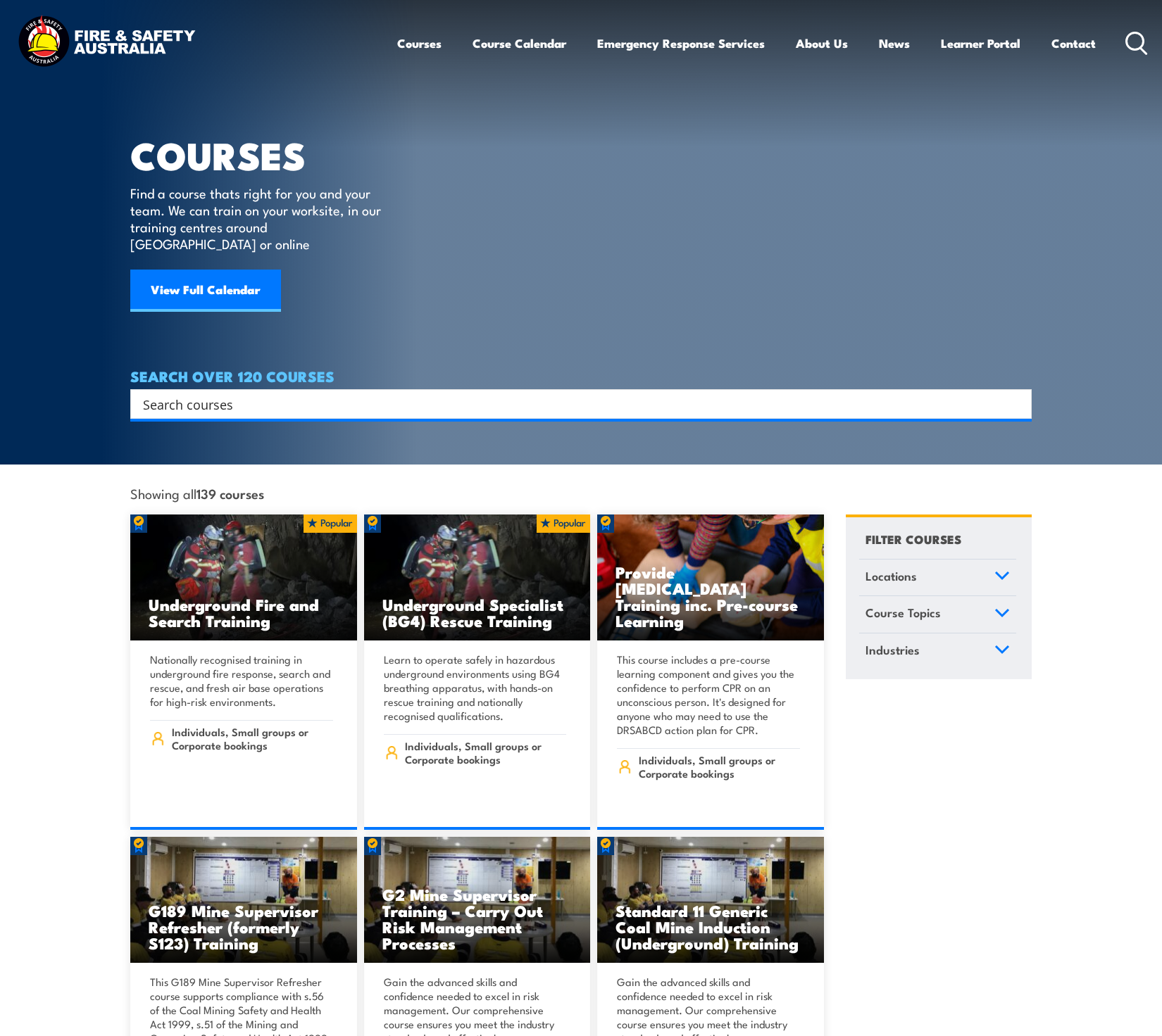 This screenshot has height=1036, width=1162. Describe the element at coordinates (519, 43) in the screenshot. I see `a: Course Calendar` at that location.